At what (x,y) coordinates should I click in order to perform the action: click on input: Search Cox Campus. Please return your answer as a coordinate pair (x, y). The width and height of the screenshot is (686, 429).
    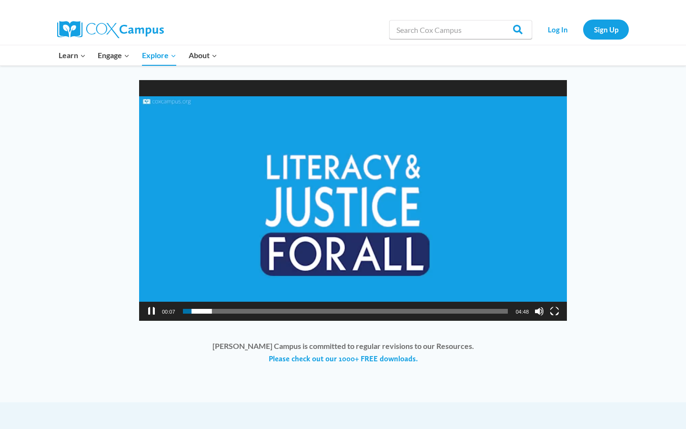
    Looking at the image, I should click on (461, 30).